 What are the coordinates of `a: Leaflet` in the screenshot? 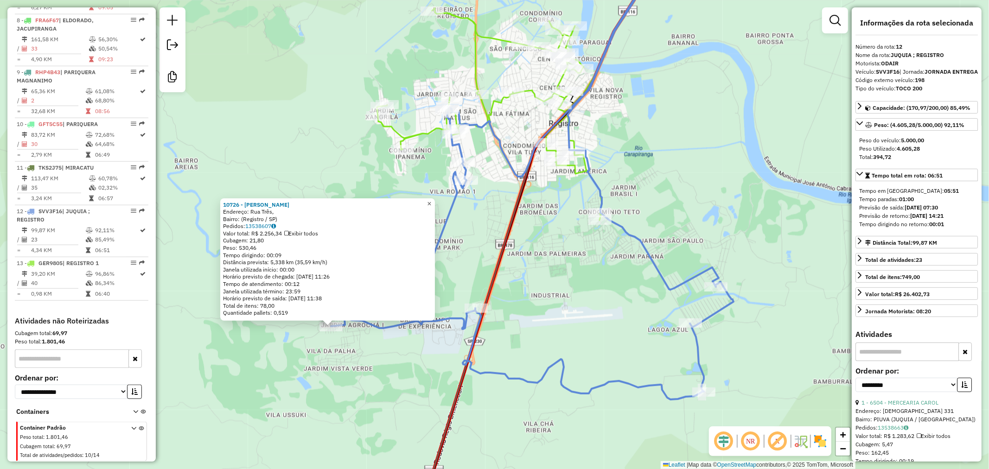 It's located at (674, 465).